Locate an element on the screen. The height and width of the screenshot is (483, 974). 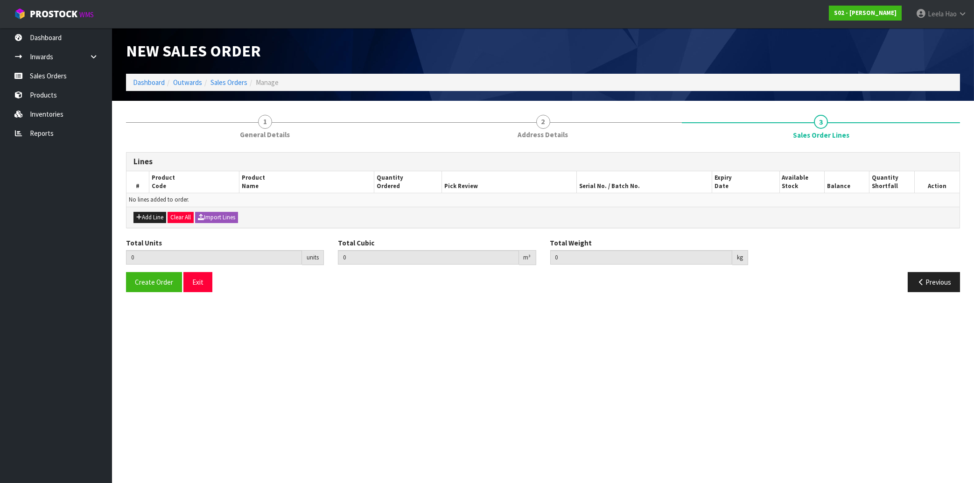
th: Product Name is located at coordinates (306, 182).